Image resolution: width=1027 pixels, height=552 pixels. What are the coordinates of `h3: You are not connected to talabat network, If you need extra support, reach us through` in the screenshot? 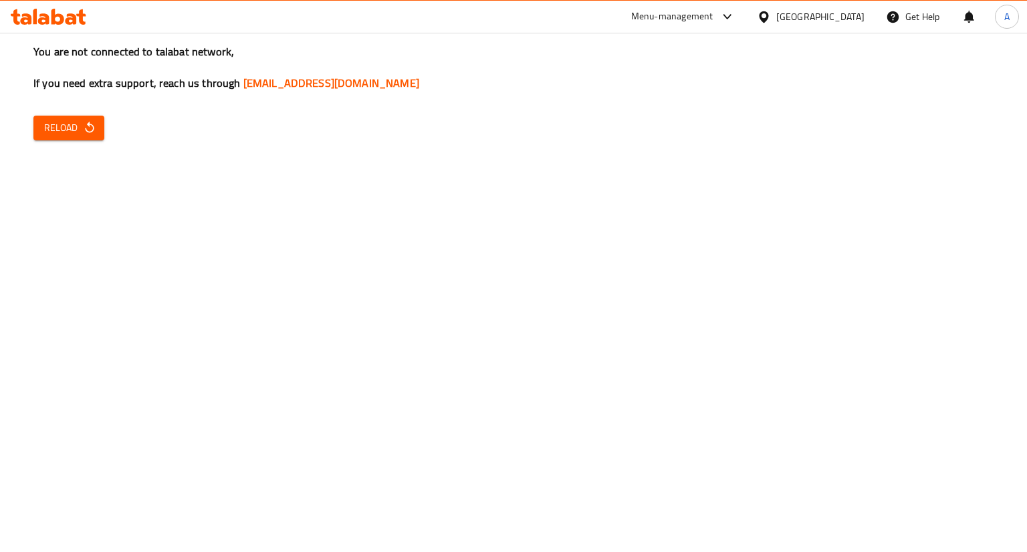 It's located at (513, 68).